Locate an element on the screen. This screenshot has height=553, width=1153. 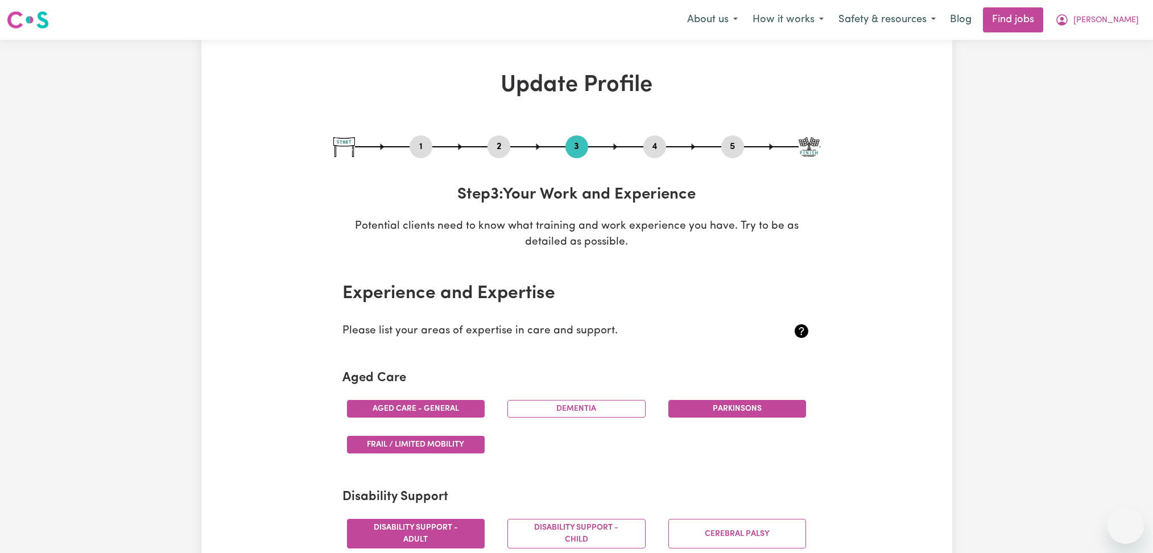
button: About us is located at coordinates (712, 20).